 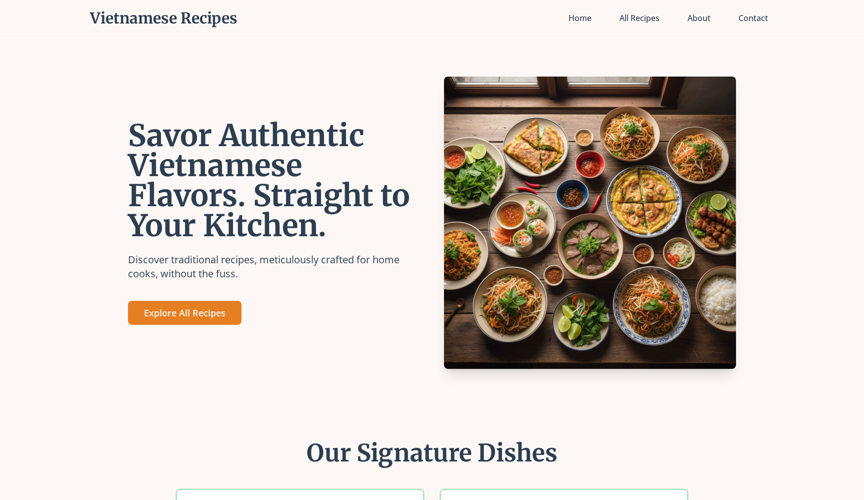 I want to click on h1: Savor Authentic Vietnamese Flavors. Straight to Your Kitchen., so click(x=274, y=181).